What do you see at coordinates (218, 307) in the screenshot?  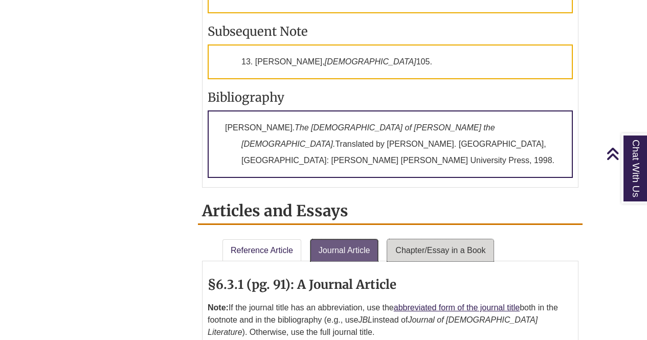 I see `strong: Note:` at bounding box center [218, 307].